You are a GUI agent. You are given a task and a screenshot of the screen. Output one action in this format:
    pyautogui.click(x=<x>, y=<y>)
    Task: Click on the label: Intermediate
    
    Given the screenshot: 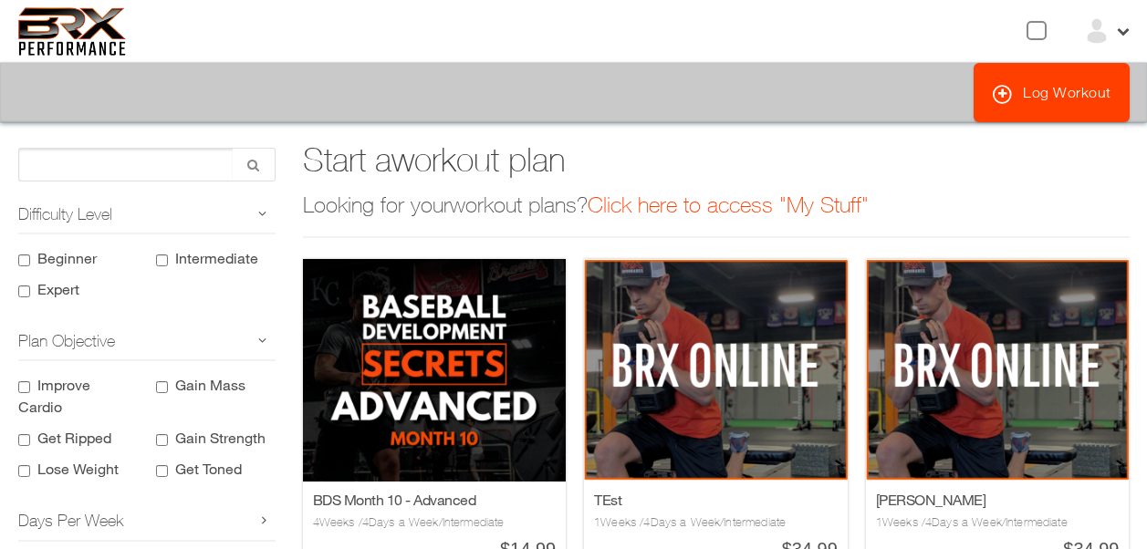 What is the action you would take?
    pyautogui.click(x=216, y=257)
    